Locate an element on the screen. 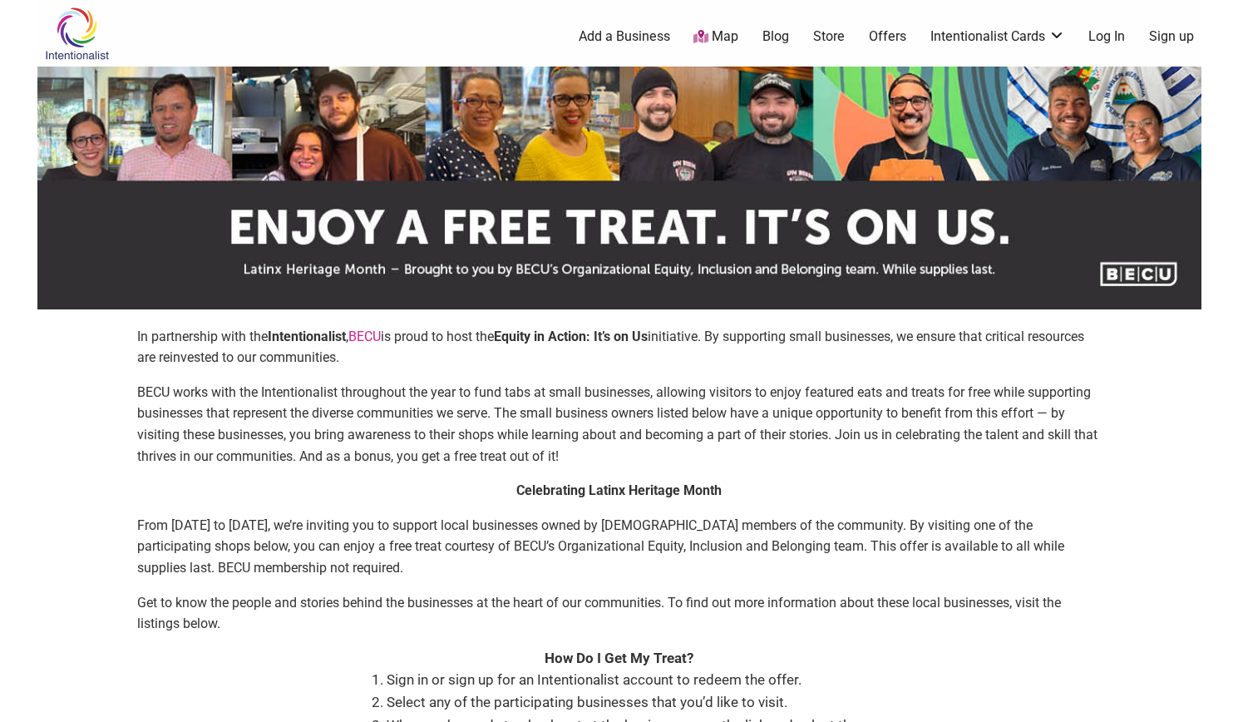 The height and width of the screenshot is (722, 1238). strong: Equity in Action: It’s on Us is located at coordinates (571, 336).